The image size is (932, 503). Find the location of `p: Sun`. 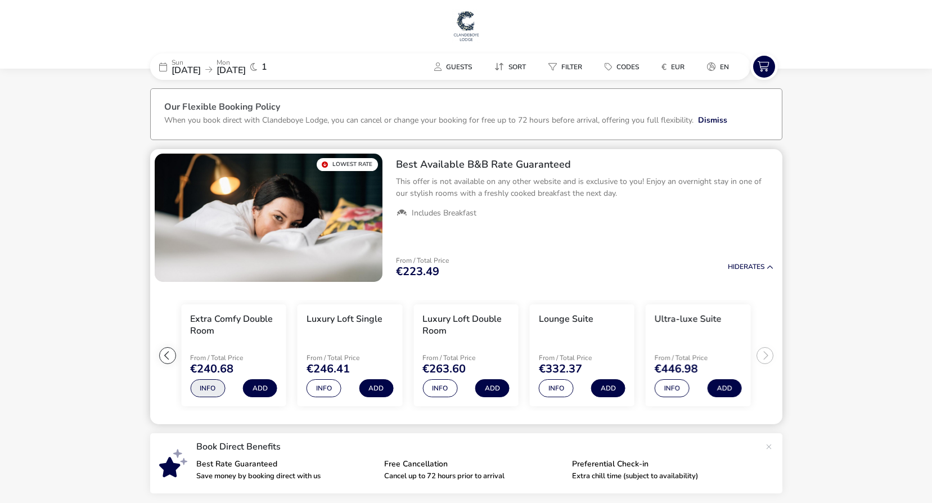

p: Sun is located at coordinates (186, 62).